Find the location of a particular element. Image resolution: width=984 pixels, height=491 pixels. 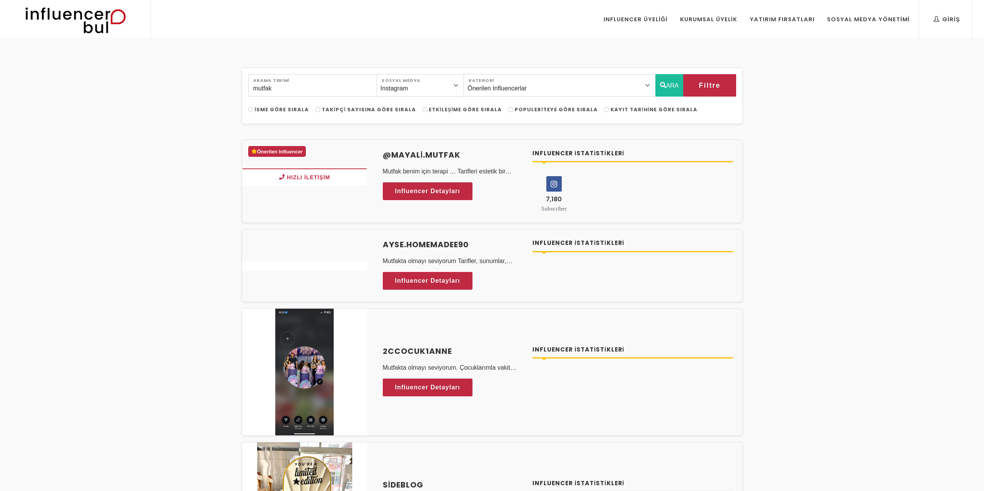

div: Kurumsal Üyelik is located at coordinates (709, 19).